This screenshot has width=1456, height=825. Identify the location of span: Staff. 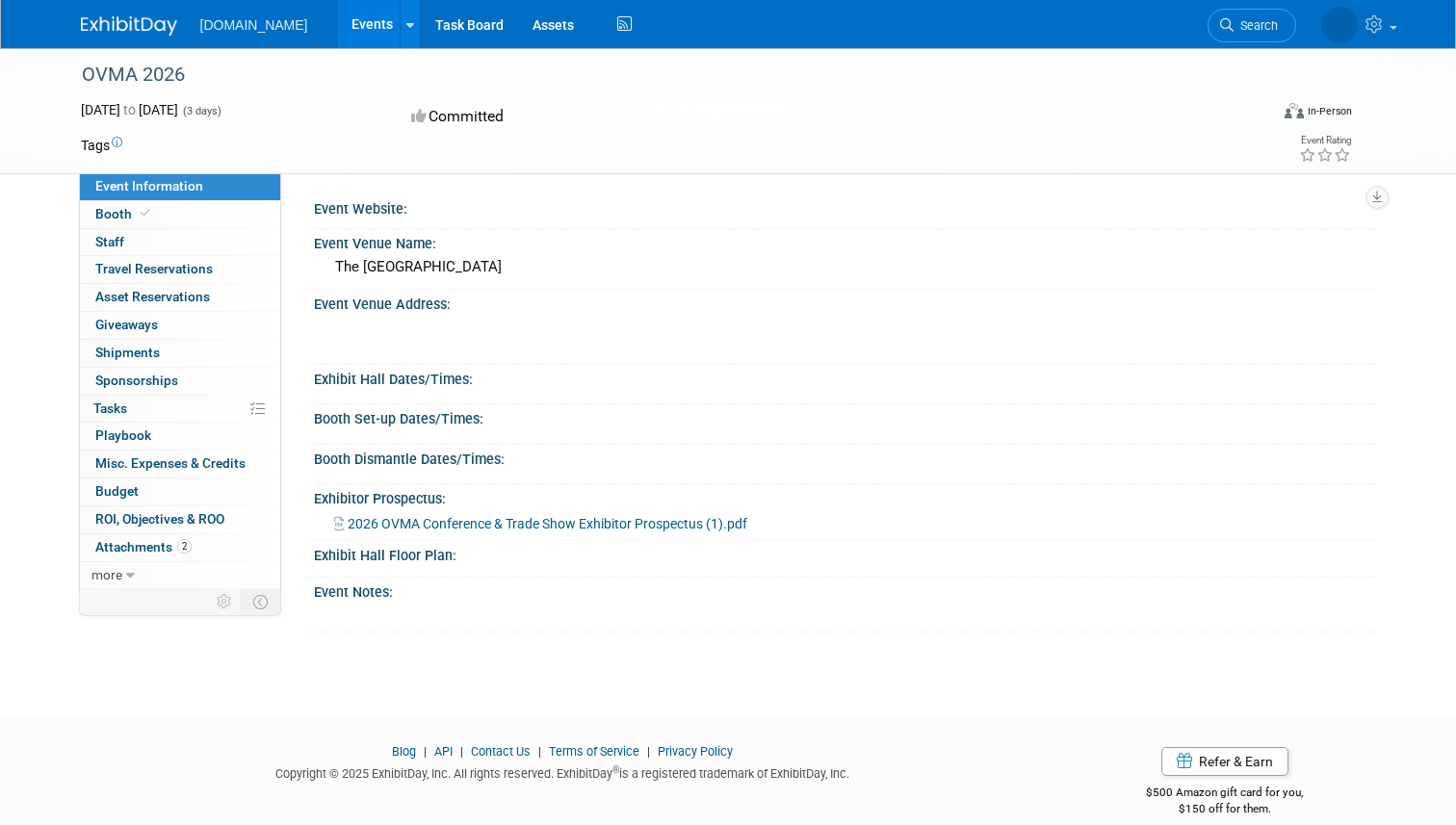
(110, 242).